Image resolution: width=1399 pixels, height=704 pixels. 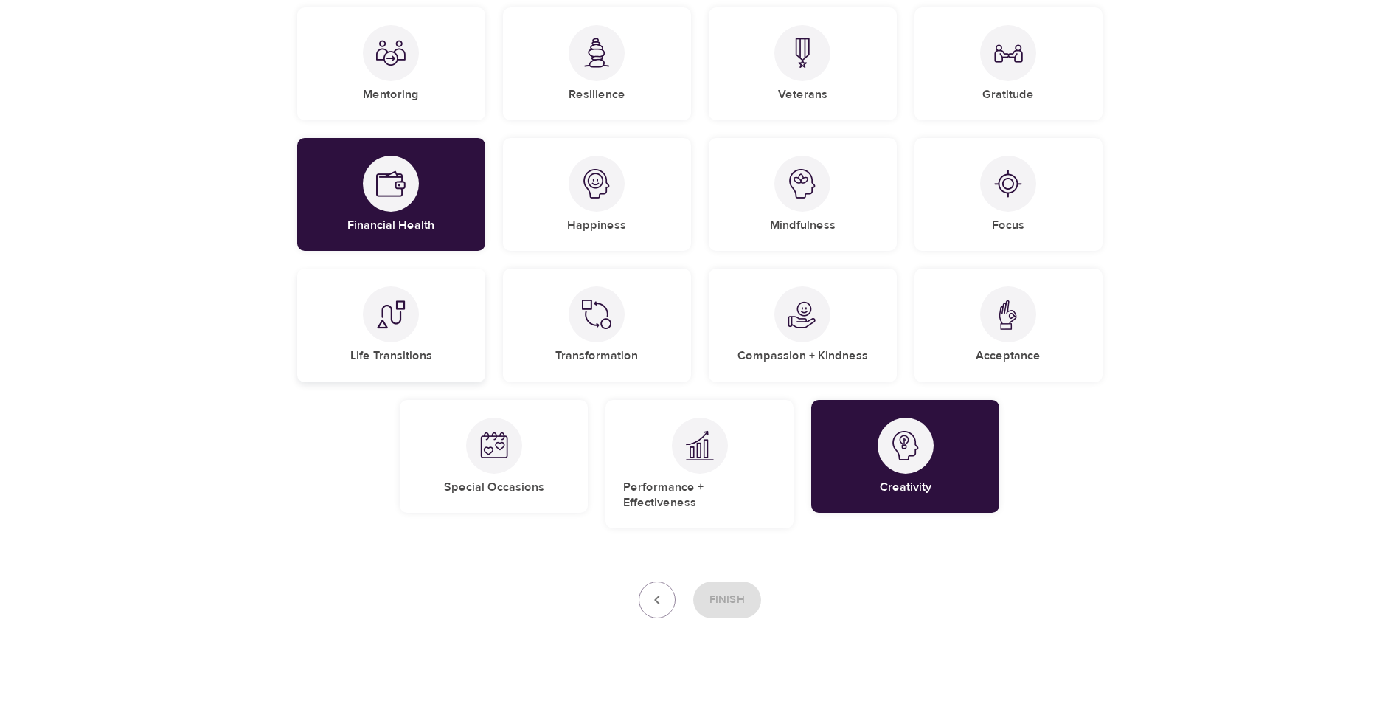 I want to click on div: Special OccasionsSpecial Occasions, so click(x=493, y=456).